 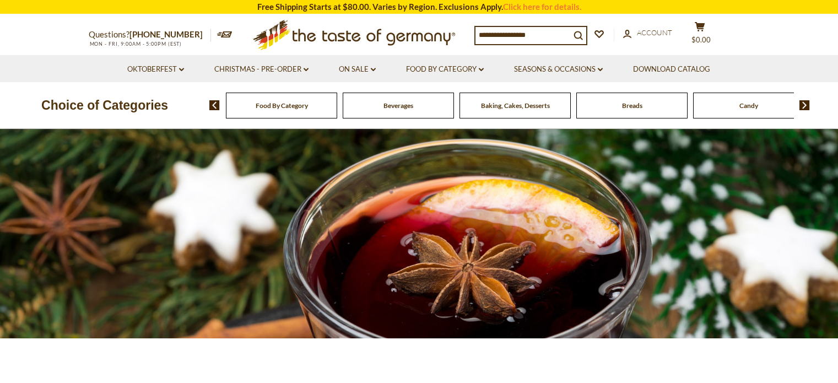 I want to click on a: Candy, so click(x=748, y=105).